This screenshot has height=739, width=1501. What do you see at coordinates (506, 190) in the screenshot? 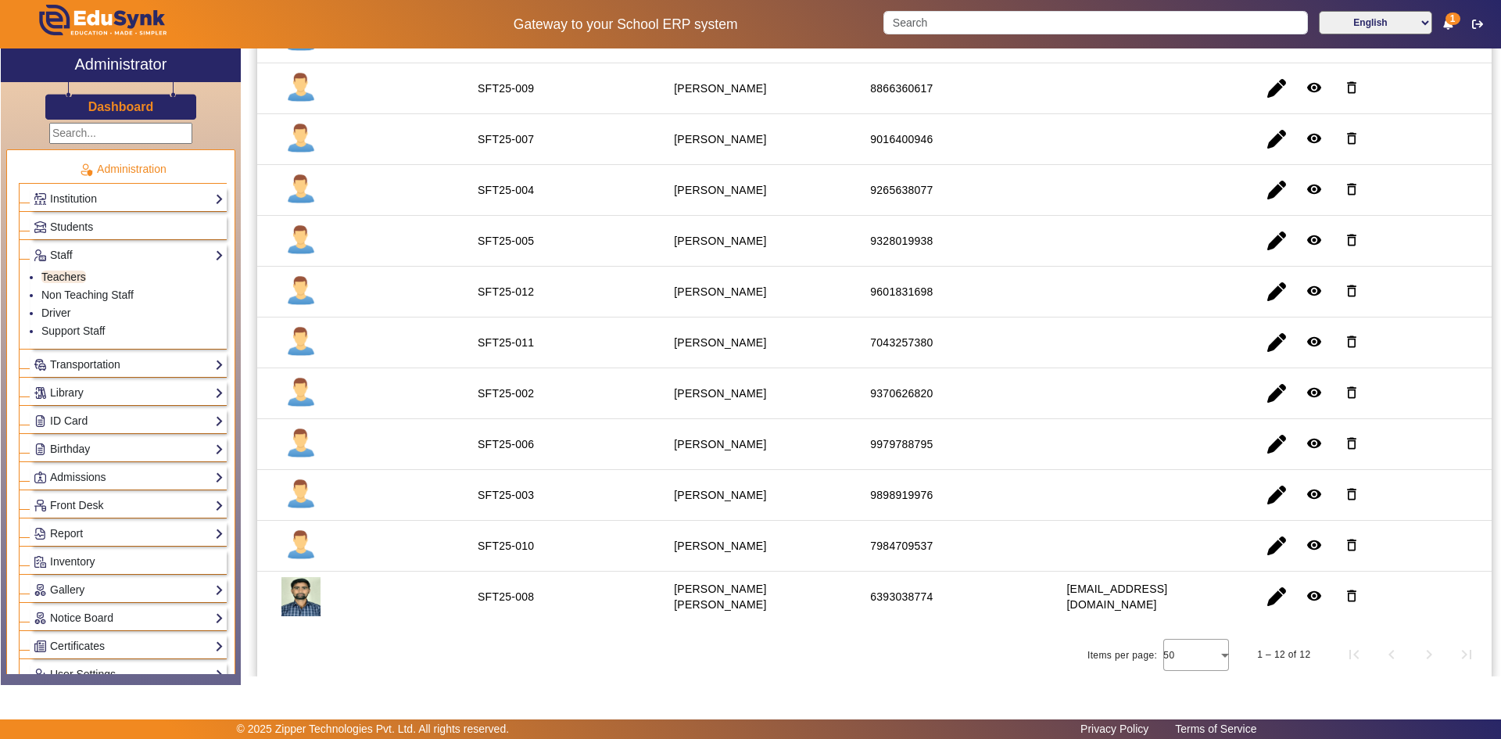
I see `div: SFT25-004` at bounding box center [506, 190].